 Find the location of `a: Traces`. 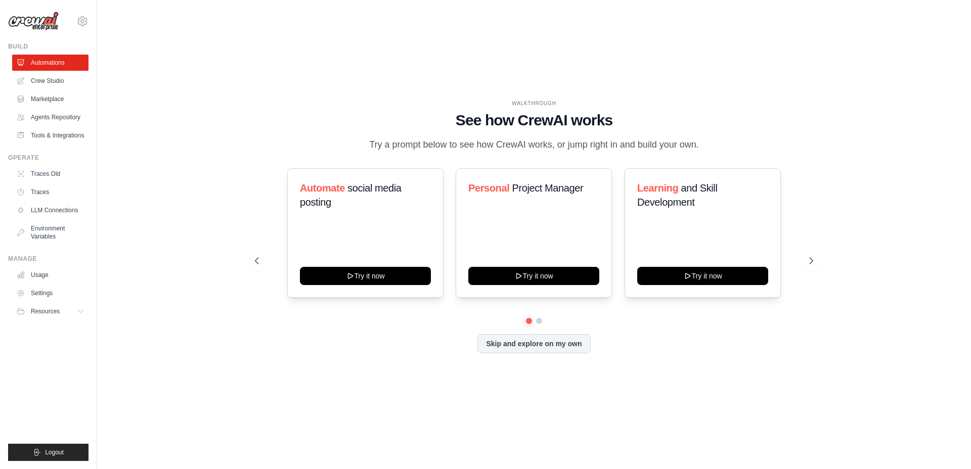

a: Traces is located at coordinates (50, 192).